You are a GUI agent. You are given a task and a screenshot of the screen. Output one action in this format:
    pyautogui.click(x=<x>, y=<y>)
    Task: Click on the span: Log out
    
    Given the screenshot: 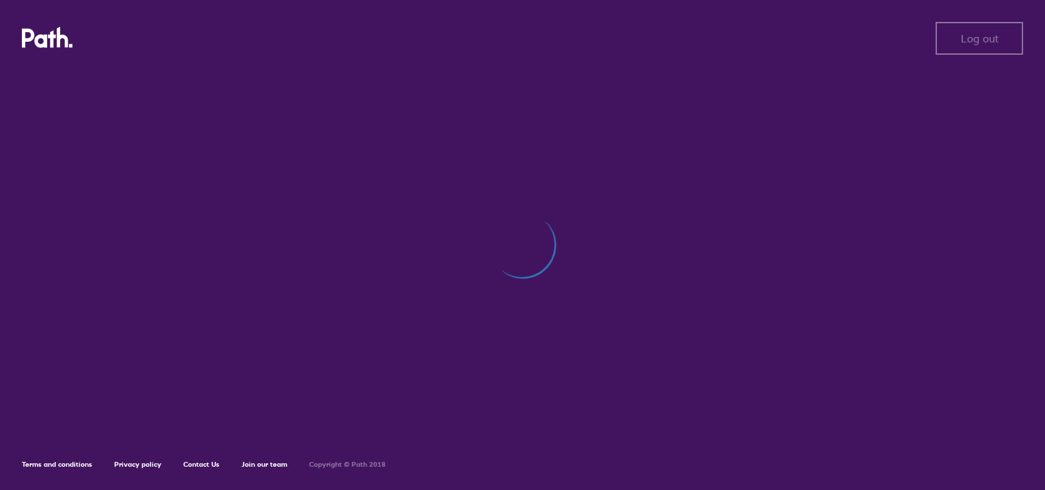 What is the action you would take?
    pyautogui.click(x=979, y=38)
    